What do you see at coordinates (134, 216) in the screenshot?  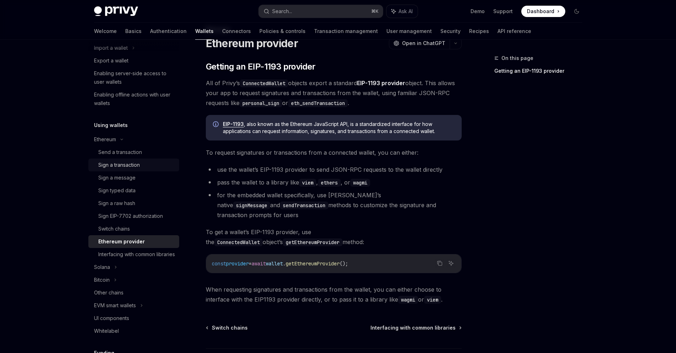 I see `a: Sign EIP-7702 authorization` at bounding box center [134, 216].